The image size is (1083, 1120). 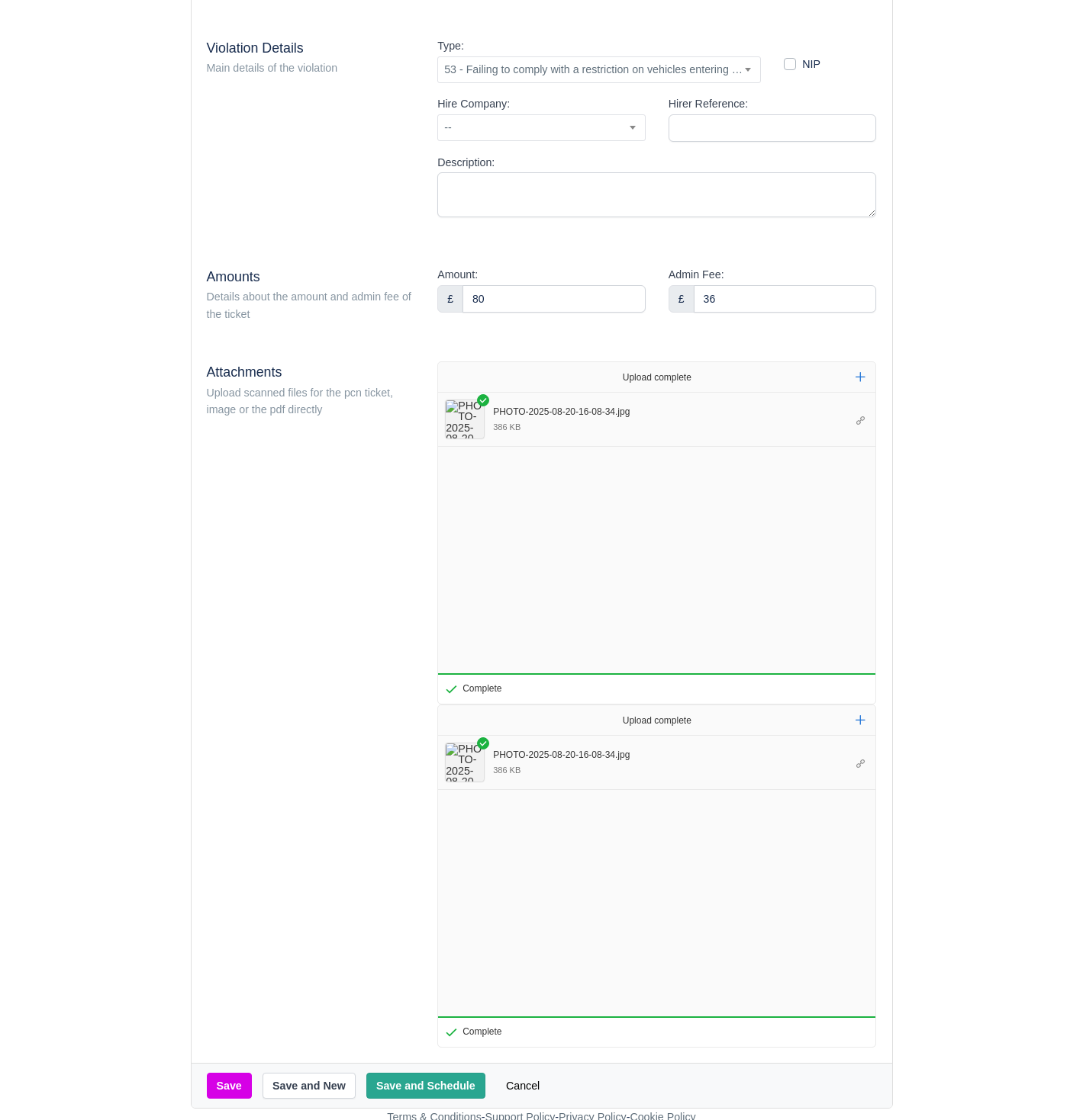 I want to click on label: NIP, so click(x=811, y=64).